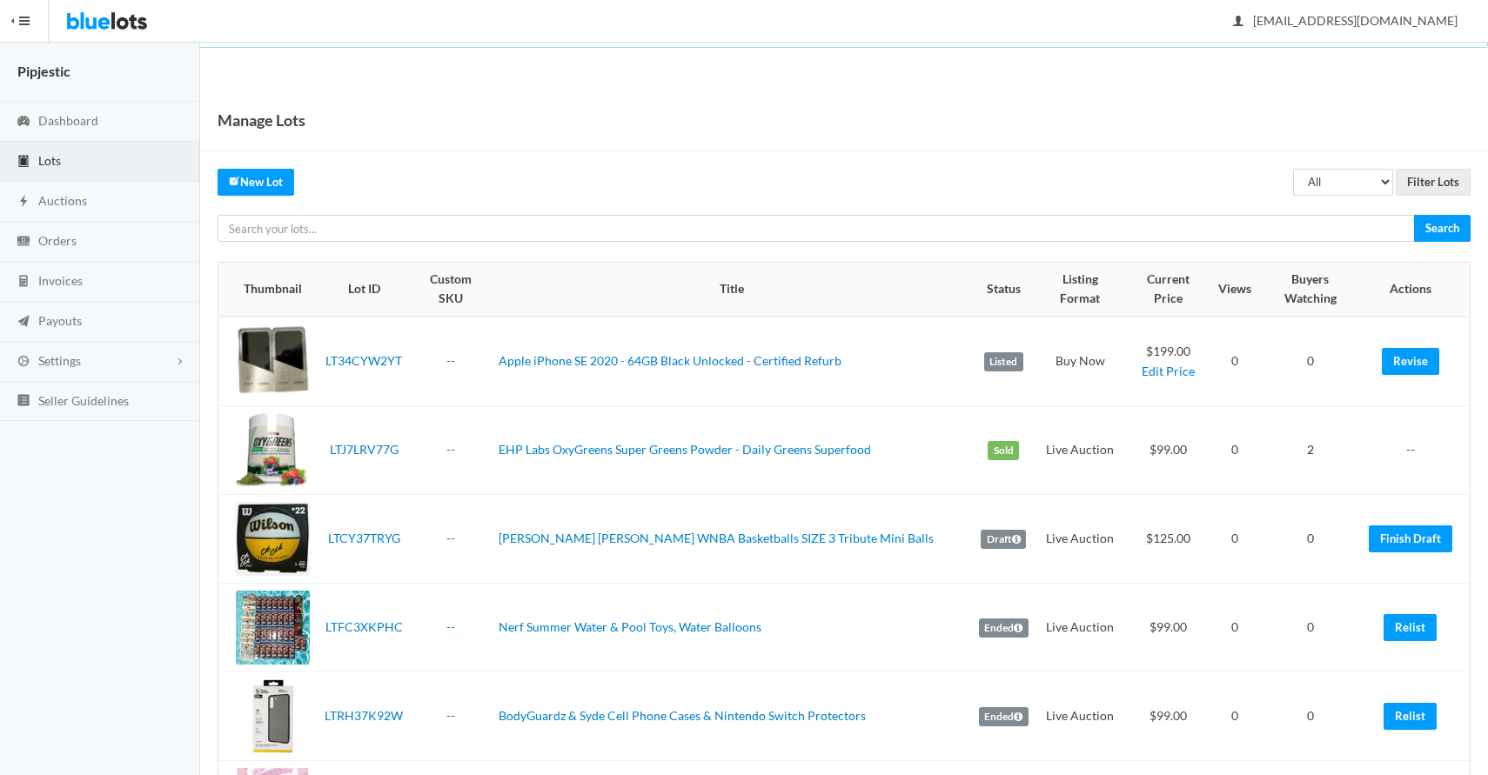 This screenshot has height=775, width=1488. What do you see at coordinates (364, 538) in the screenshot?
I see `a: LTCY37TRYG` at bounding box center [364, 538].